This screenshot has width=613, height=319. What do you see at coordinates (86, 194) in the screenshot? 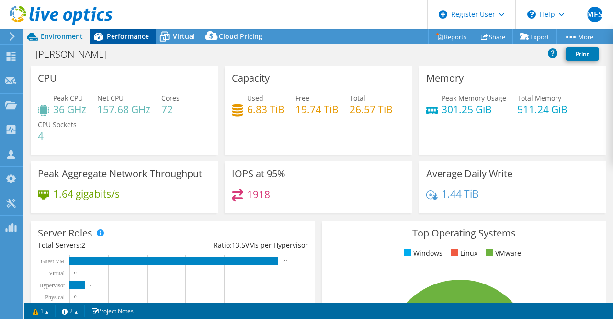
I see `h4: 1.64 gigabits/s` at bounding box center [86, 194].